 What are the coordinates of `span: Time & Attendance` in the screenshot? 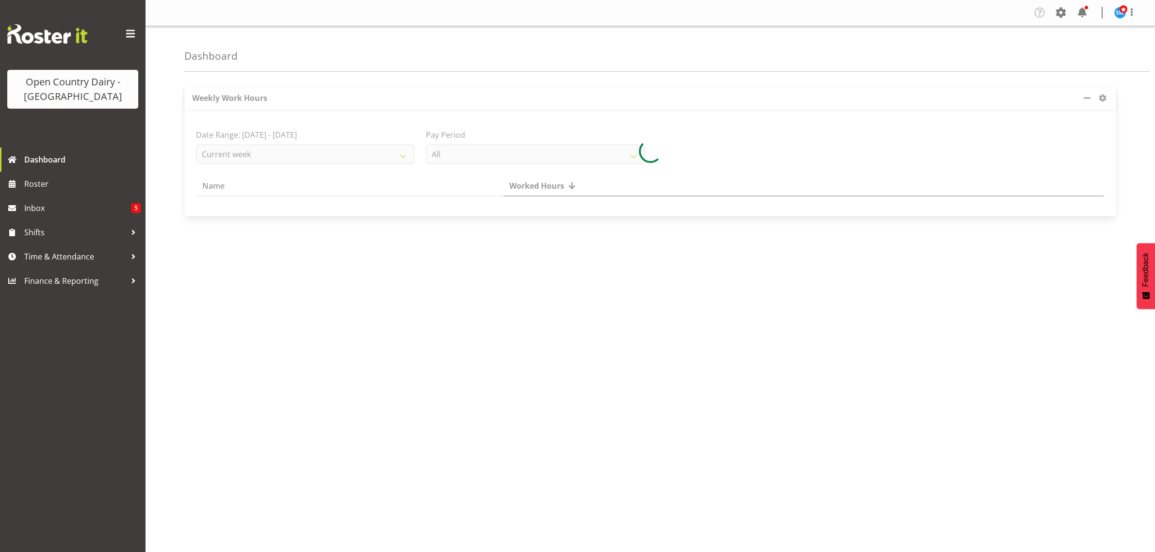 It's located at (75, 257).